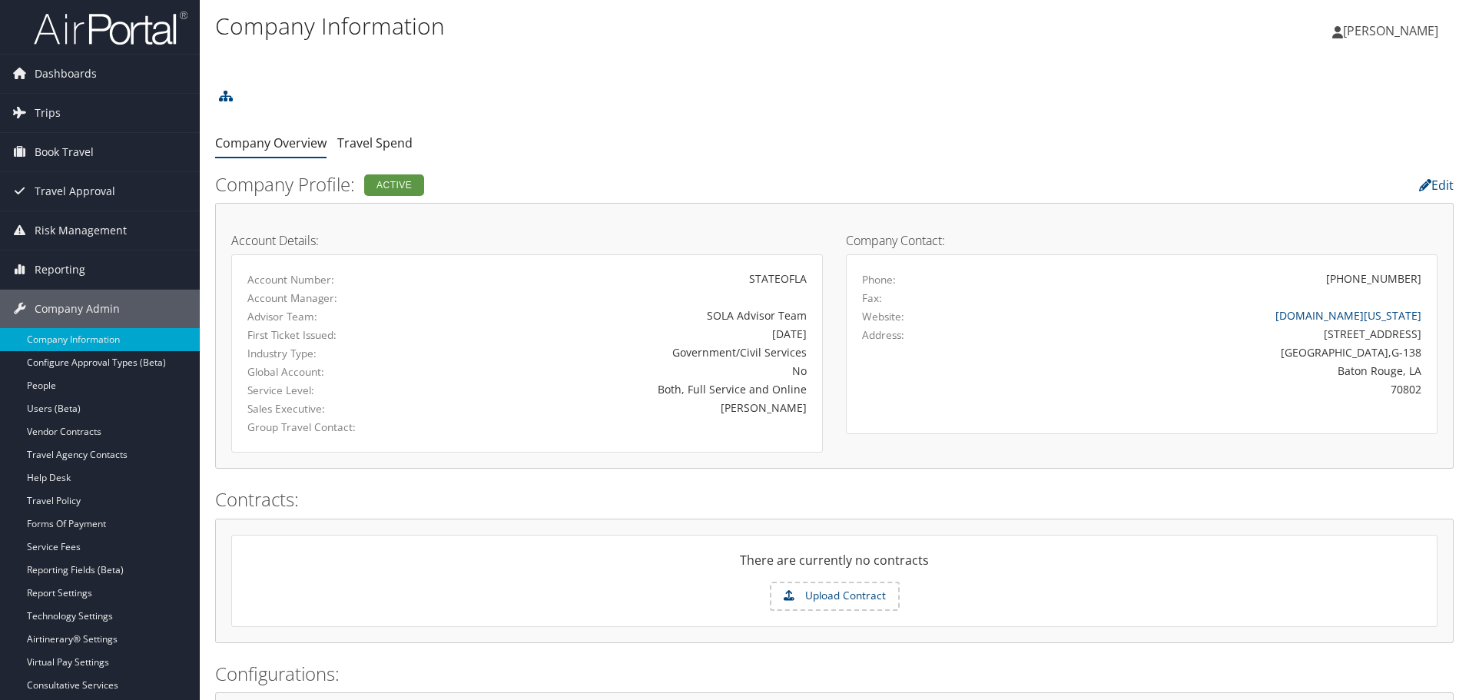 The height and width of the screenshot is (700, 1469). I want to click on label: Service Level:, so click(333, 390).